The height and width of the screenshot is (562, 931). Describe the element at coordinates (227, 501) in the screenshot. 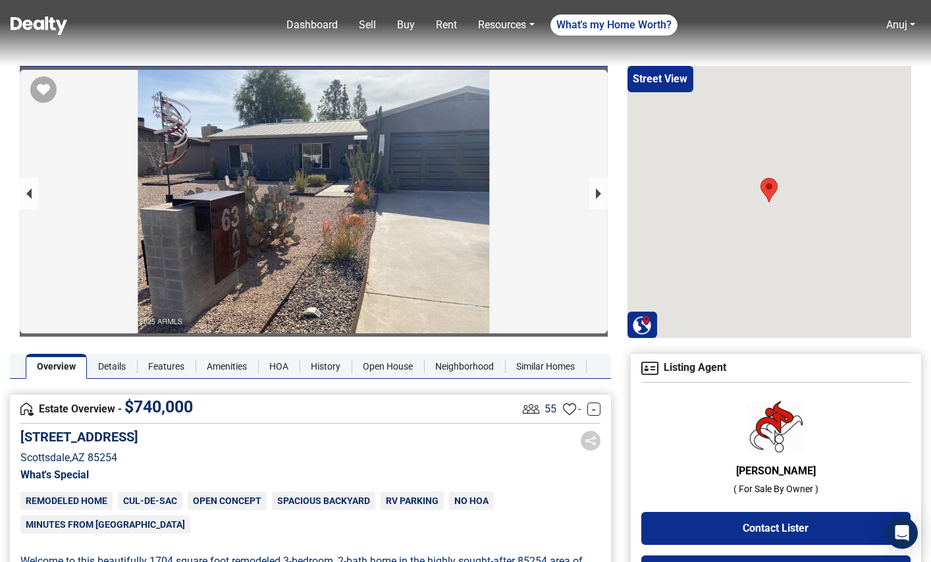

I see `span: Open Concept` at that location.